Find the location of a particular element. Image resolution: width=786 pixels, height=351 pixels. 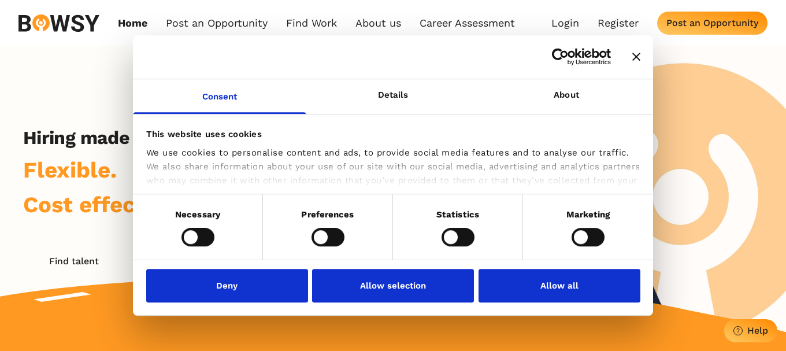

button: Close banner is located at coordinates (636, 57).